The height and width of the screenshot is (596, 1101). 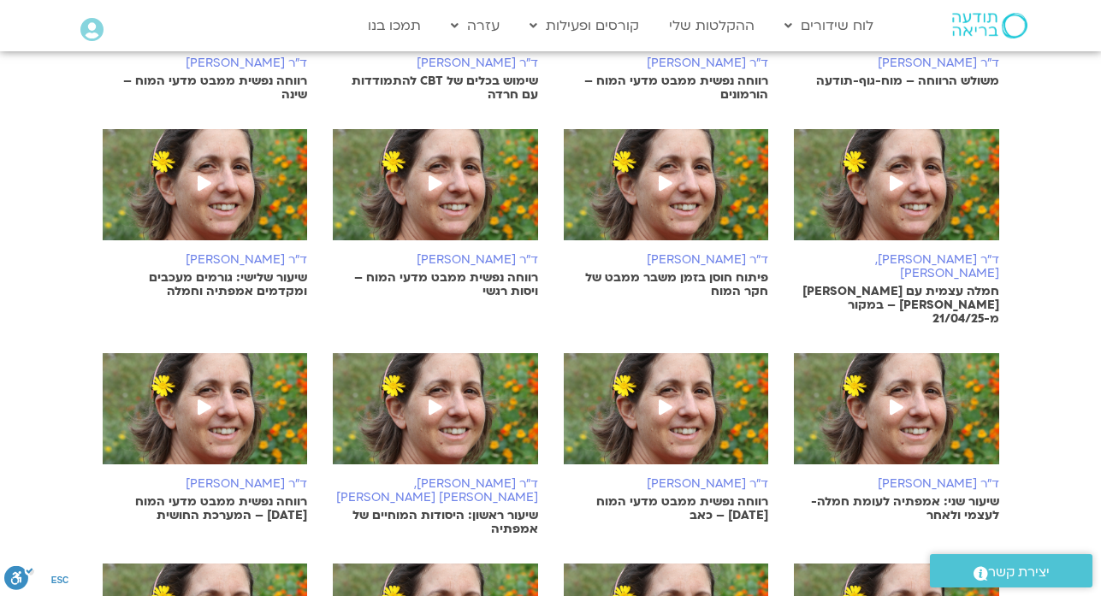 I want to click on p: שיעור ראשון: היסודות המוחיים של אמפתיה, so click(x=435, y=523).